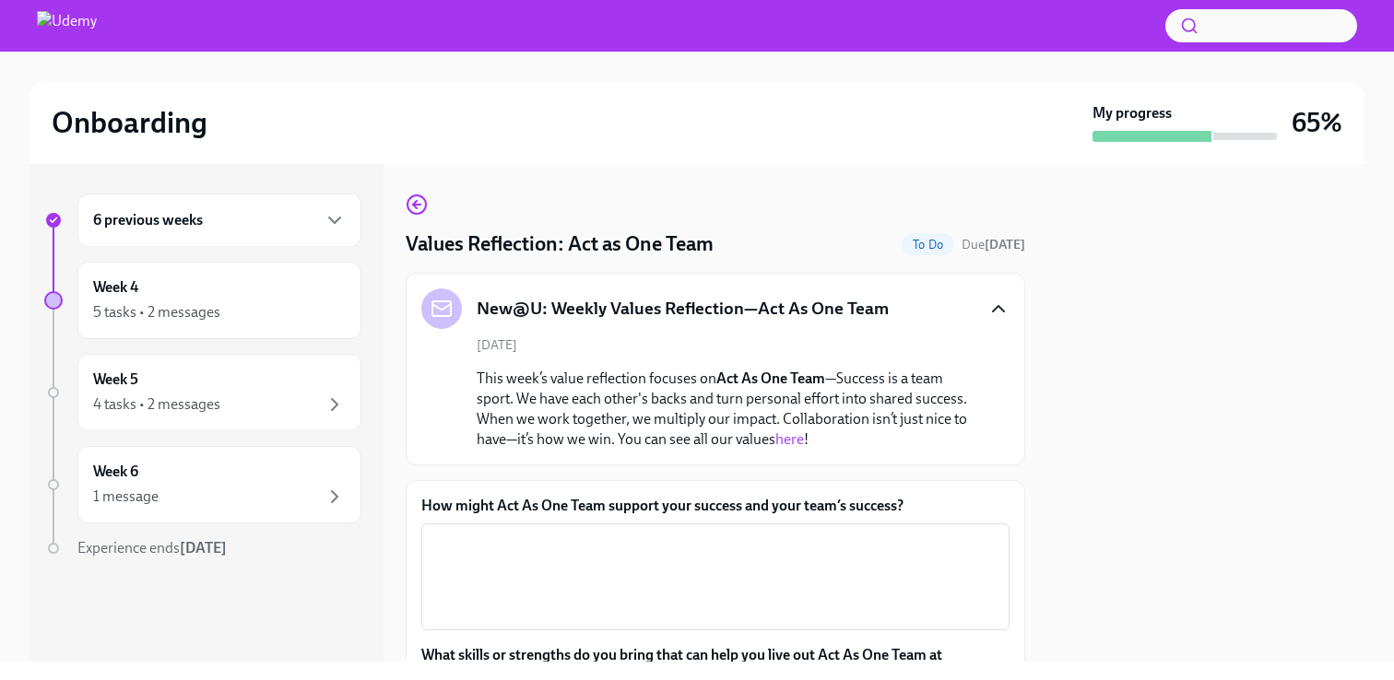  What do you see at coordinates (219, 220) in the screenshot?
I see `div: 6 previous weeks` at bounding box center [219, 220].